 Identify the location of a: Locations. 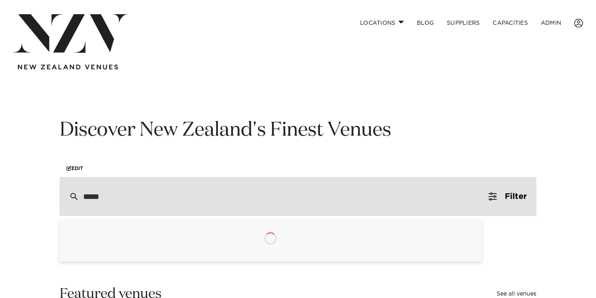
(382, 23).